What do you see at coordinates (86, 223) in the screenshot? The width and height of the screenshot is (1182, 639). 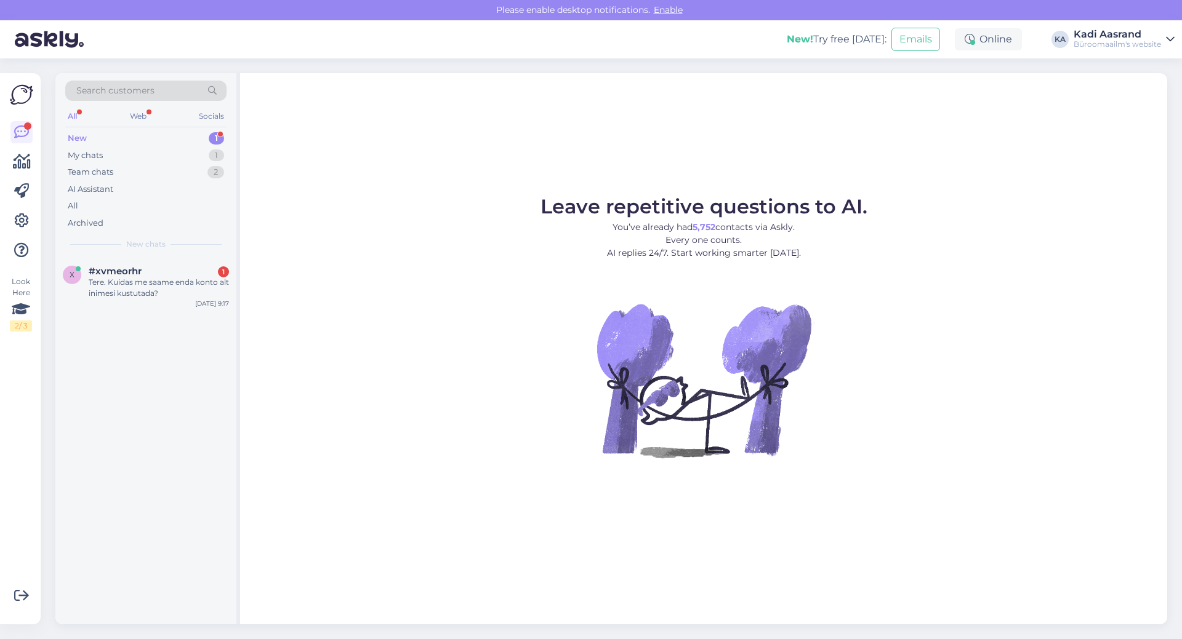 I see `div: Archived` at bounding box center [86, 223].